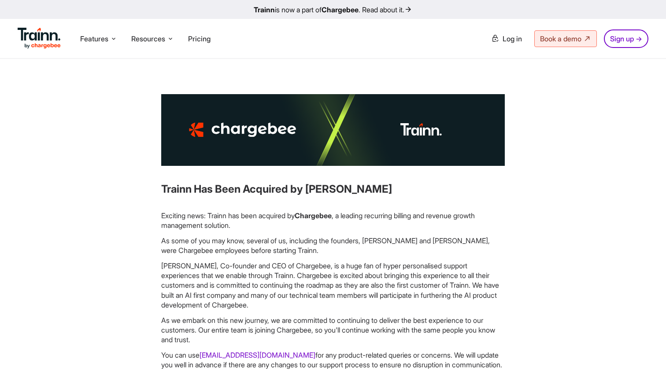 The height and width of the screenshot is (377, 666). Describe the element at coordinates (626, 39) in the screenshot. I see `a: Sign up →` at that location.